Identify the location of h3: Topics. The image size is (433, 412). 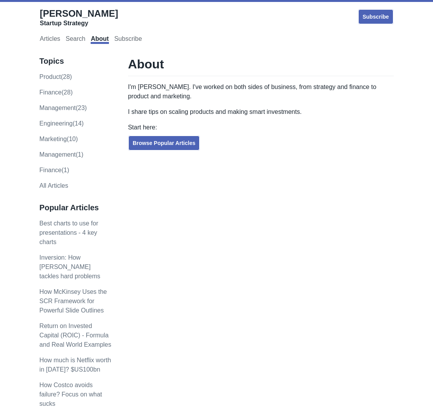
(75, 61).